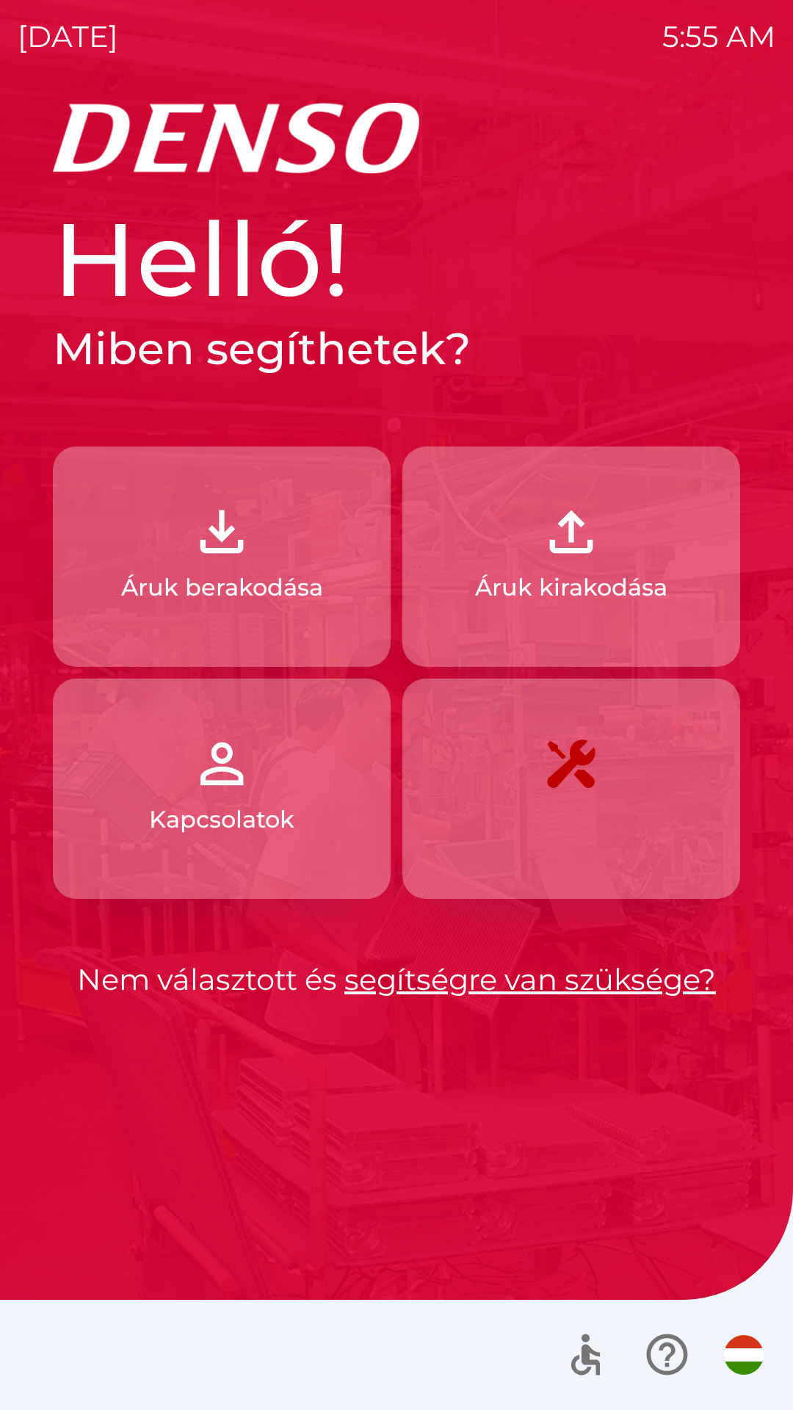 Image resolution: width=793 pixels, height=1410 pixels. I want to click on p: Áruk kirakodása, so click(571, 587).